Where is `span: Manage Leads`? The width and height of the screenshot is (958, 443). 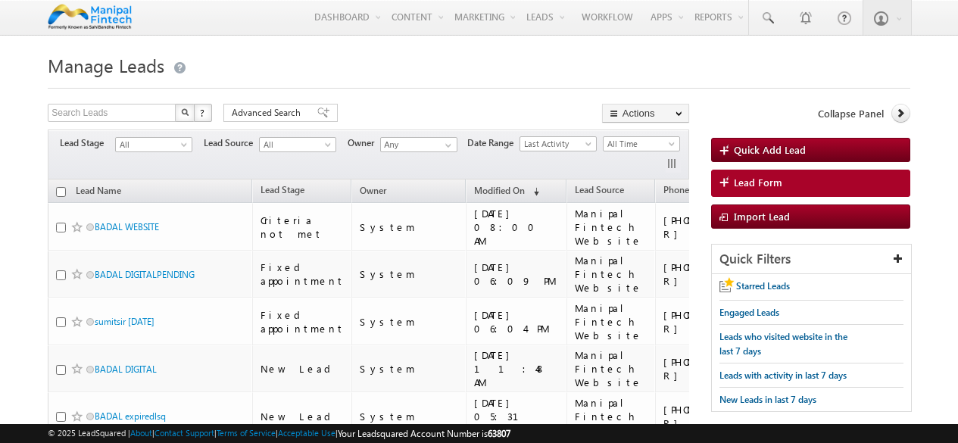
span: Manage Leads is located at coordinates (106, 65).